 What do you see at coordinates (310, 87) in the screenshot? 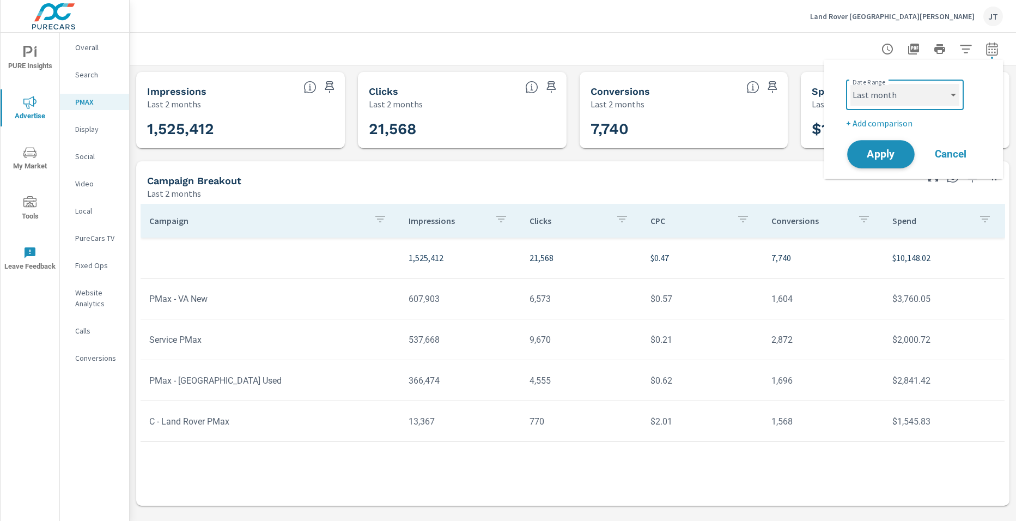
I see `span: The number of times an ad was shown on your behalf.` at bounding box center [310, 87].